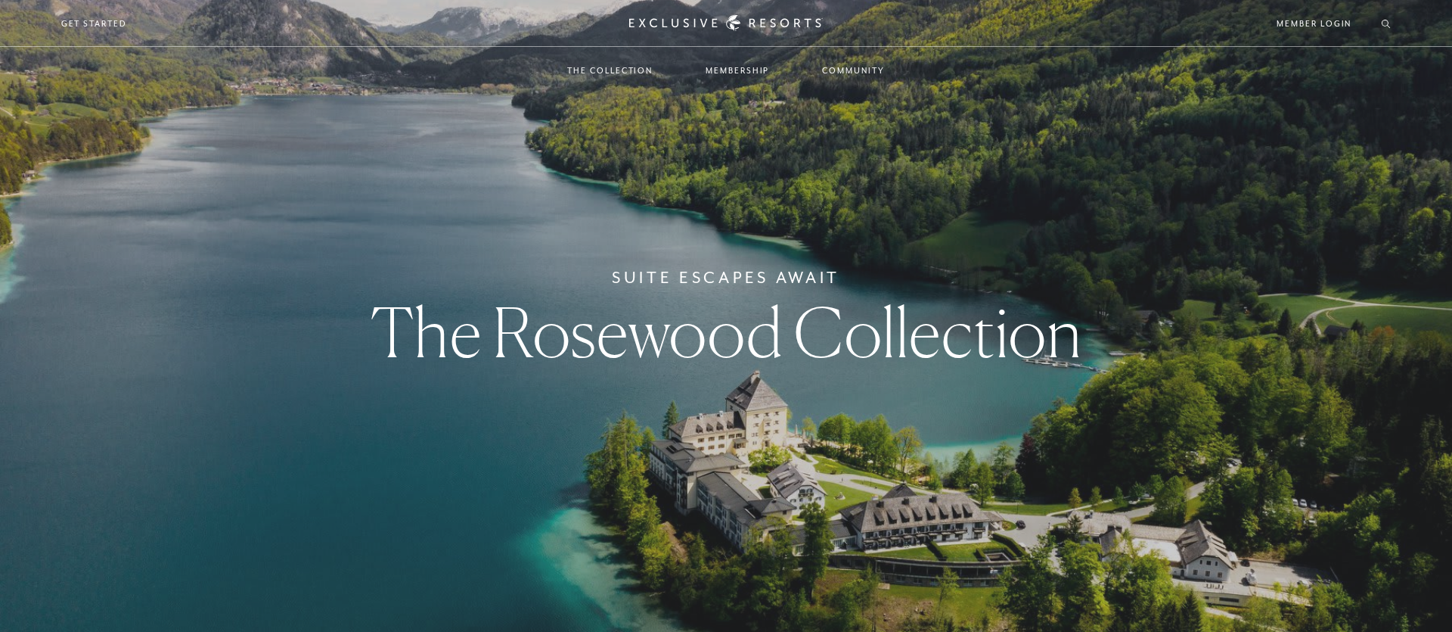 This screenshot has height=632, width=1452. Describe the element at coordinates (1314, 23) in the screenshot. I see `a: Member Login` at that location.